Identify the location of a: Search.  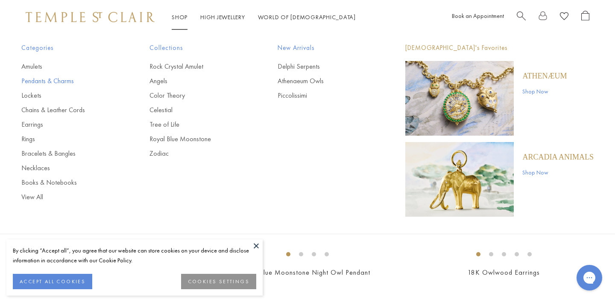
(521, 17).